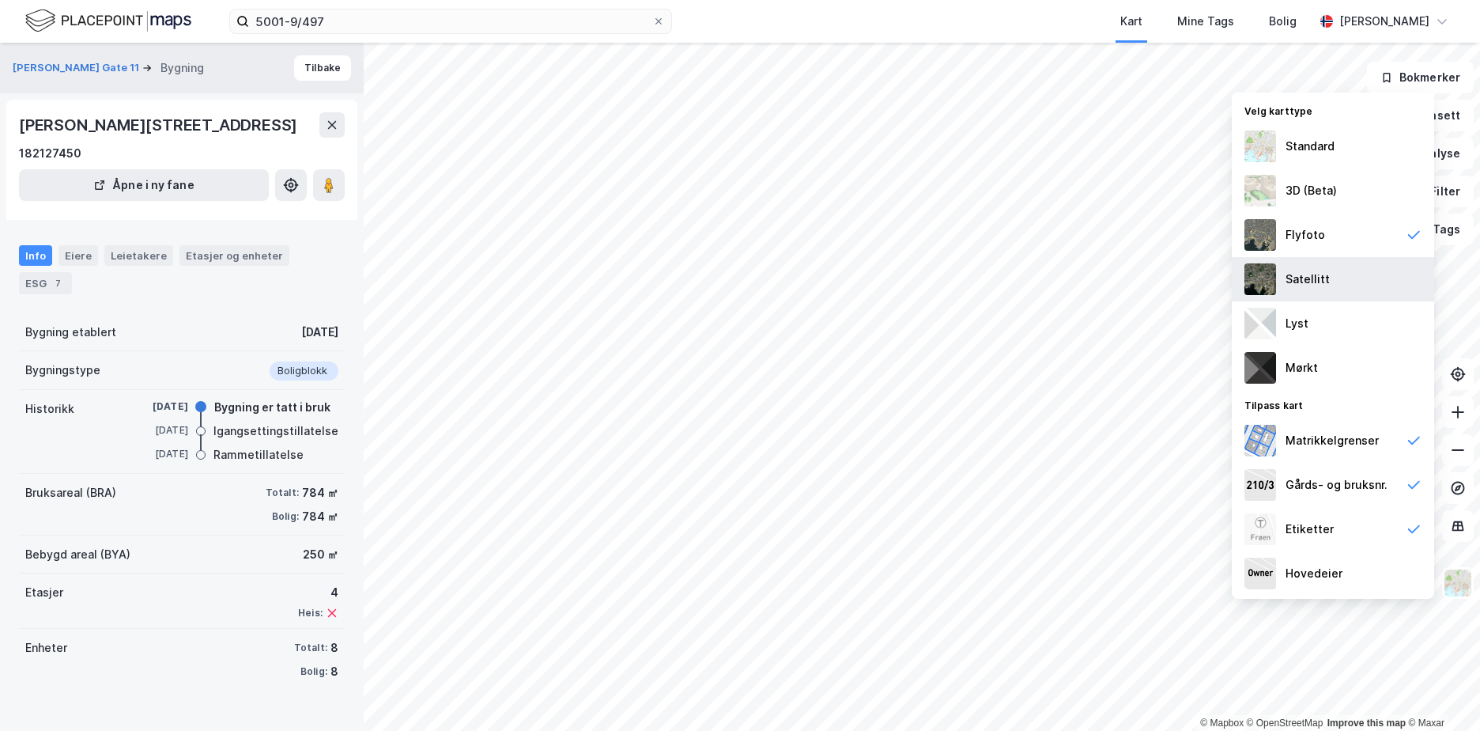 This screenshot has height=731, width=1480. What do you see at coordinates (78, 554) in the screenshot?
I see `div: Bebygd areal (BYA)` at bounding box center [78, 554].